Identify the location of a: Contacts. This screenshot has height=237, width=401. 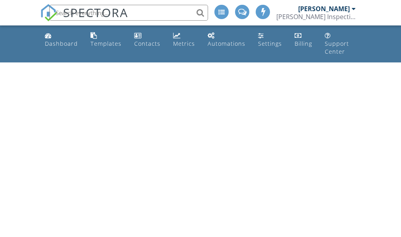
(147, 40).